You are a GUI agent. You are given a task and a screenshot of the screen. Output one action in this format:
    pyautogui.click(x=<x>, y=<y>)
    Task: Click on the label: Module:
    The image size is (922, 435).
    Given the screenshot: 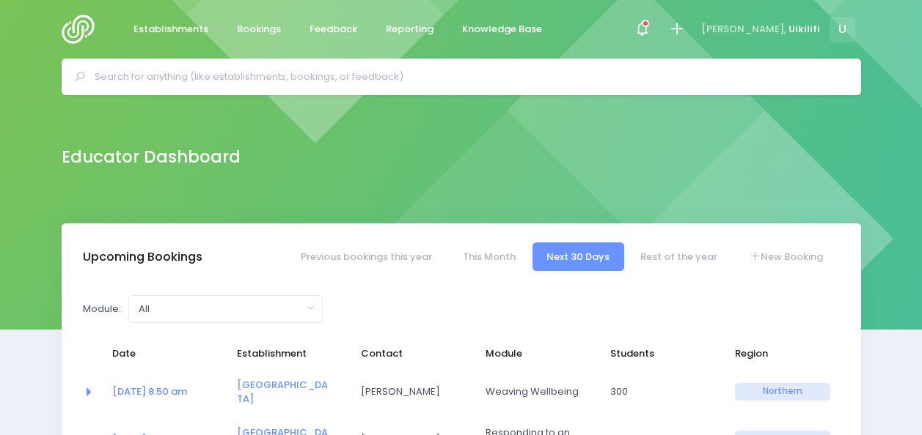 What is the action you would take?
    pyautogui.click(x=102, y=309)
    